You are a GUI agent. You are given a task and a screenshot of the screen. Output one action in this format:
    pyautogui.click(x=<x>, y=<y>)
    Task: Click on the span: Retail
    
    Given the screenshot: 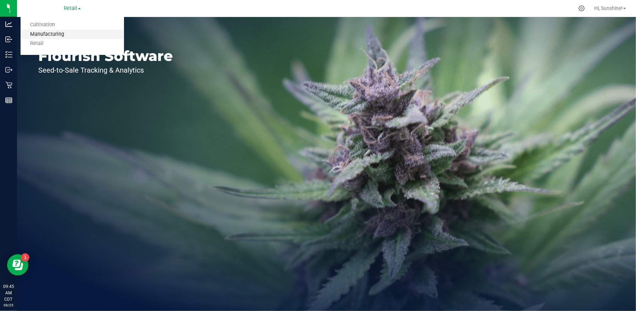 What is the action you would take?
    pyautogui.click(x=71, y=8)
    